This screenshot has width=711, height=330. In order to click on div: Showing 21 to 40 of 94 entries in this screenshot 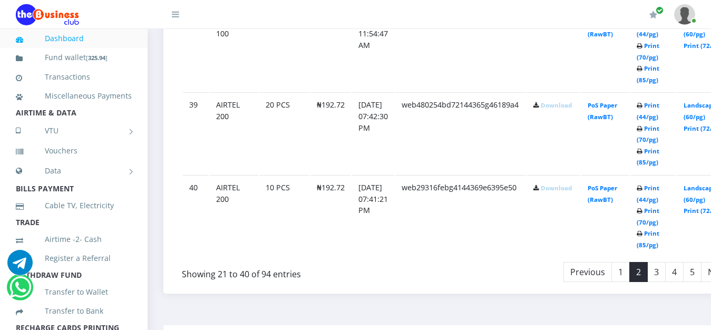, I will do `click(292, 271)`.